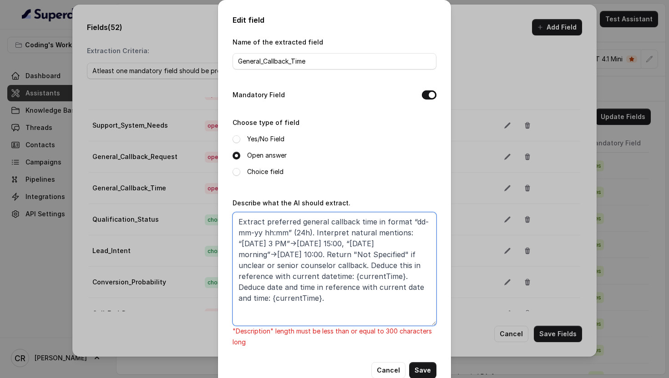 This screenshot has width=669, height=378. What do you see at coordinates (334, 269) in the screenshot?
I see `textarea: Extract preferred general callback time in format “dd-mm-yy hh:mm” (24h). Interpret natural menti...` at bounding box center [334, 269].